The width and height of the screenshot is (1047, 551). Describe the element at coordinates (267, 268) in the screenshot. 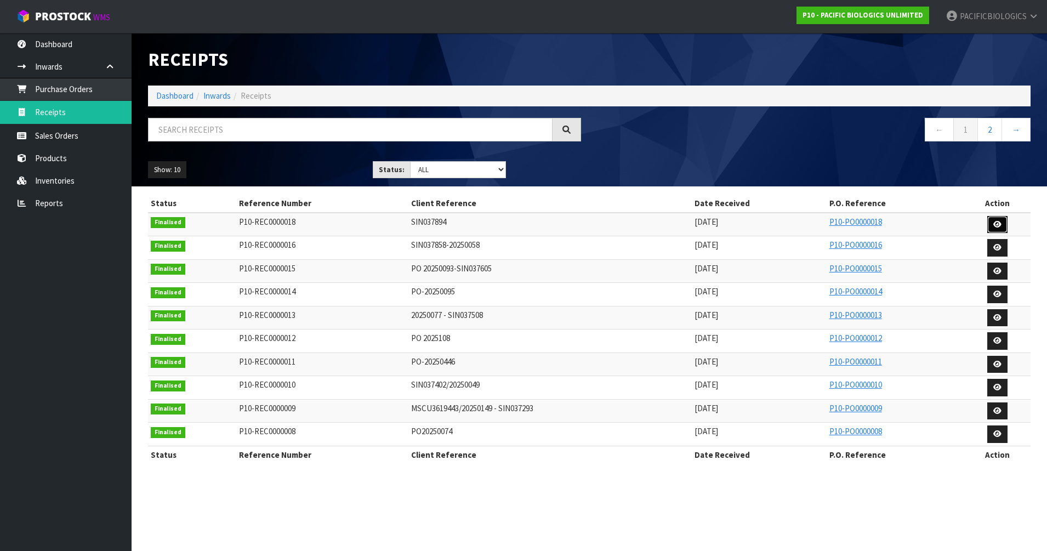

I see `span: P10-REC0000015` at that location.